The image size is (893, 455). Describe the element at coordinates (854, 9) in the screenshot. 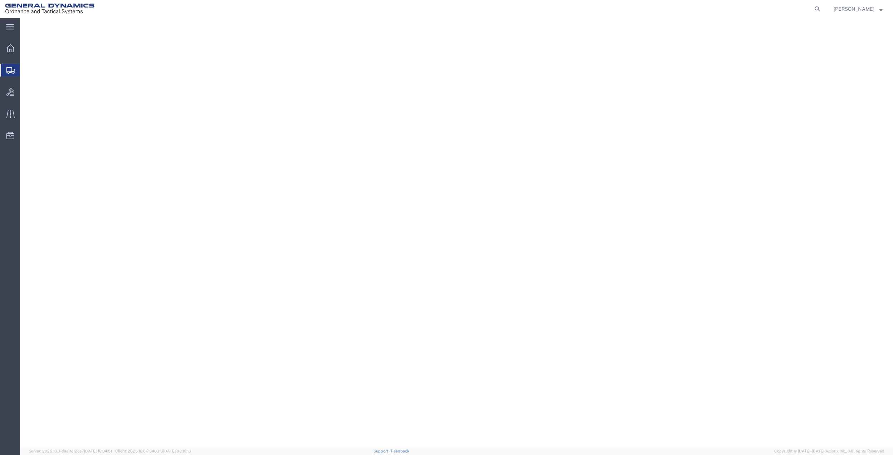

I see `span: Nicholas Bohmer` at that location.